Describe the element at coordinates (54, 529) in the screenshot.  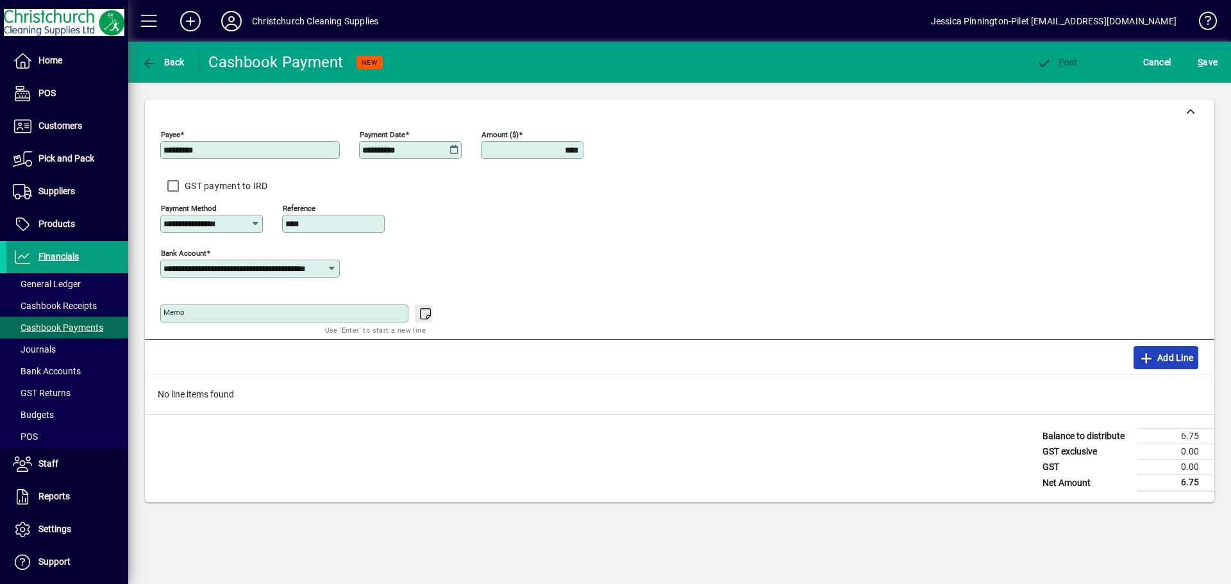
I see `span: Settings` at that location.